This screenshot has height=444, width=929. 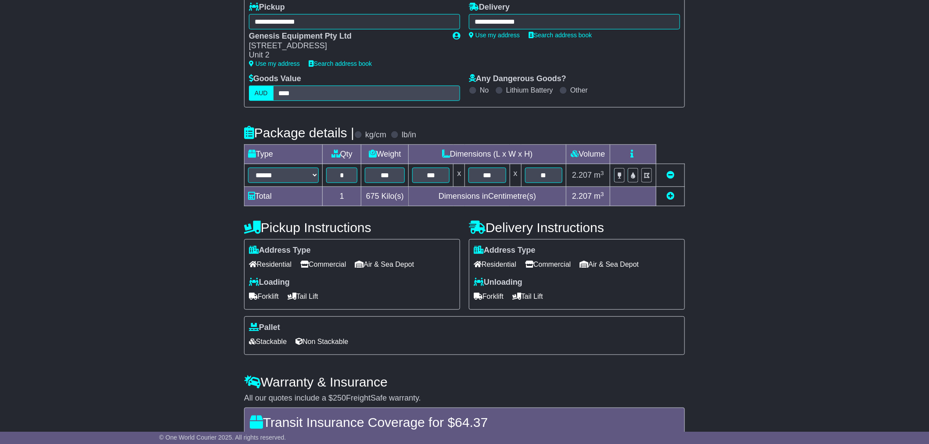 I want to click on td: Weight, so click(x=385, y=155).